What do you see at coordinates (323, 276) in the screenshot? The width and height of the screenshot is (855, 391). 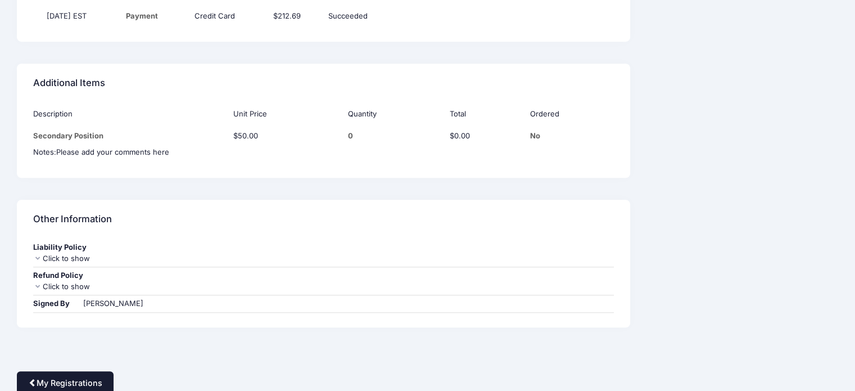 I see `div: Refund Policy` at bounding box center [323, 276].